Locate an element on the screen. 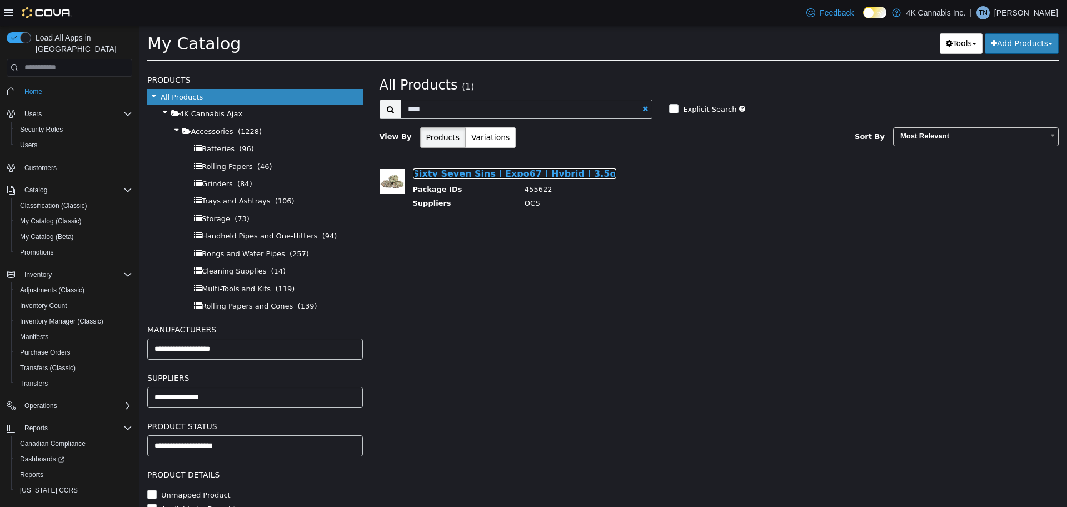 Image resolution: width=1067 pixels, height=507 pixels. span: Rolling Papers is located at coordinates (88, 141).